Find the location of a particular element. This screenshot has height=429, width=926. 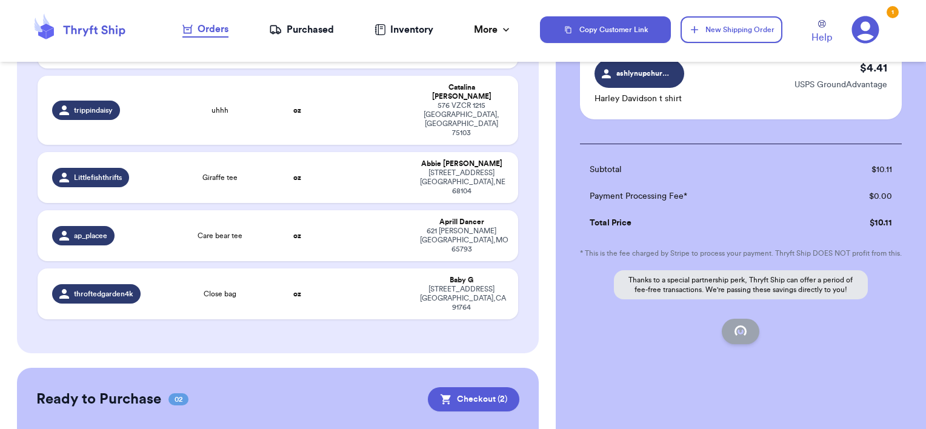

td: Payment Processing Fee* is located at coordinates (698, 196).